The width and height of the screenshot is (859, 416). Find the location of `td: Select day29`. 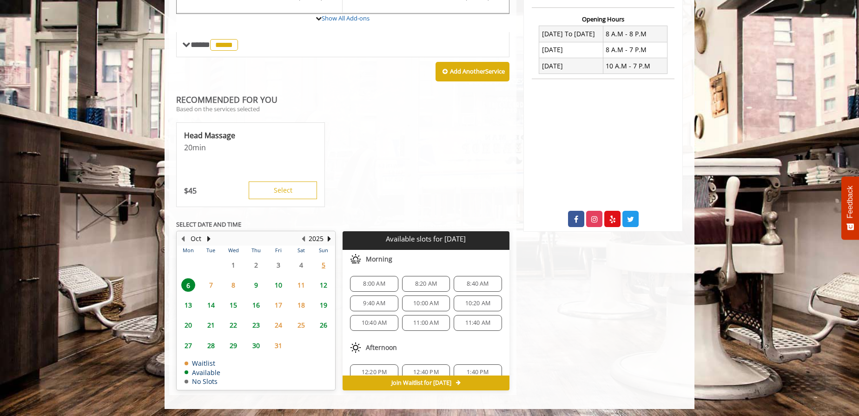

td: Select day29 is located at coordinates (233, 345).